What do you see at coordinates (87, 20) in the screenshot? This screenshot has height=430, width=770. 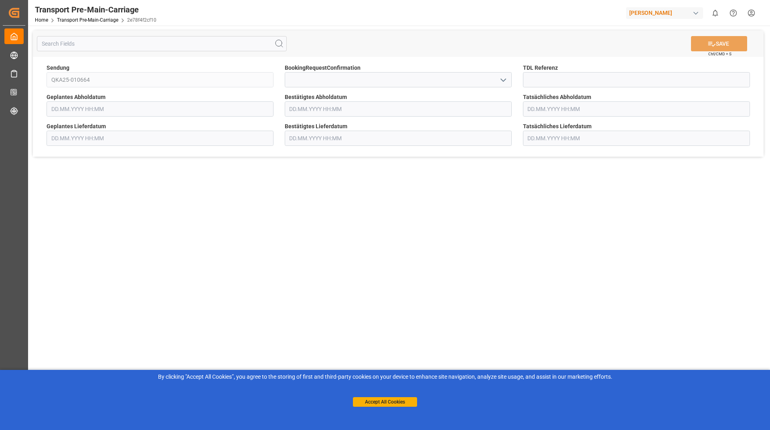 I see `a: Transport Pre-Main-Carriage` at bounding box center [87, 20].